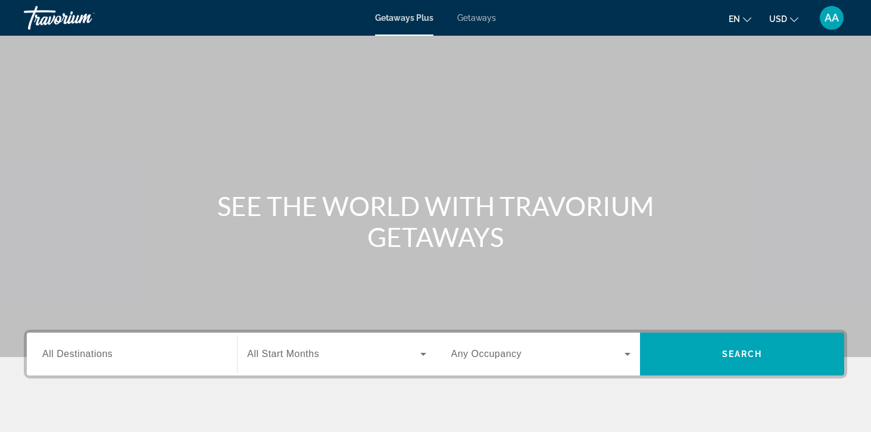 Image resolution: width=871 pixels, height=432 pixels. I want to click on button: User Menu, so click(832, 18).